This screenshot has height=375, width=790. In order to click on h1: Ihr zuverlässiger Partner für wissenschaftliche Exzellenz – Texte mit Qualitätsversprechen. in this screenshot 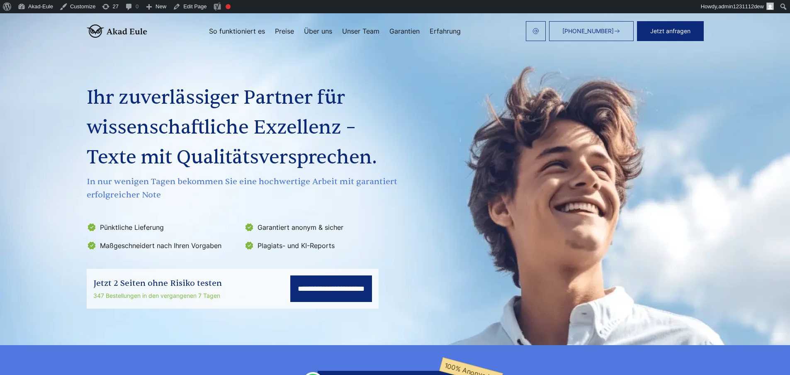, I will do `click(243, 128)`.